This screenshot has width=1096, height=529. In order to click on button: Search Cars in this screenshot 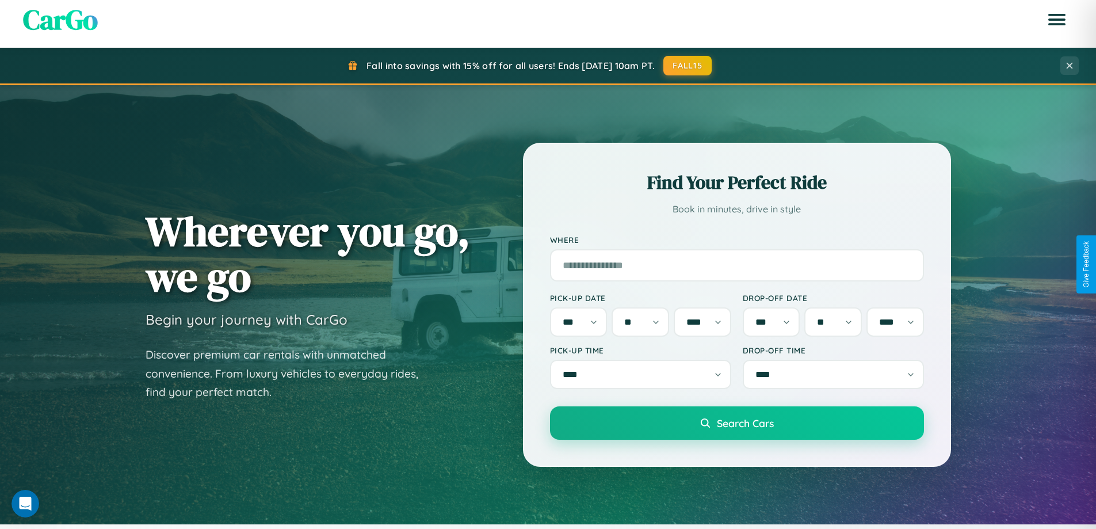, I will do `click(737, 423)`.